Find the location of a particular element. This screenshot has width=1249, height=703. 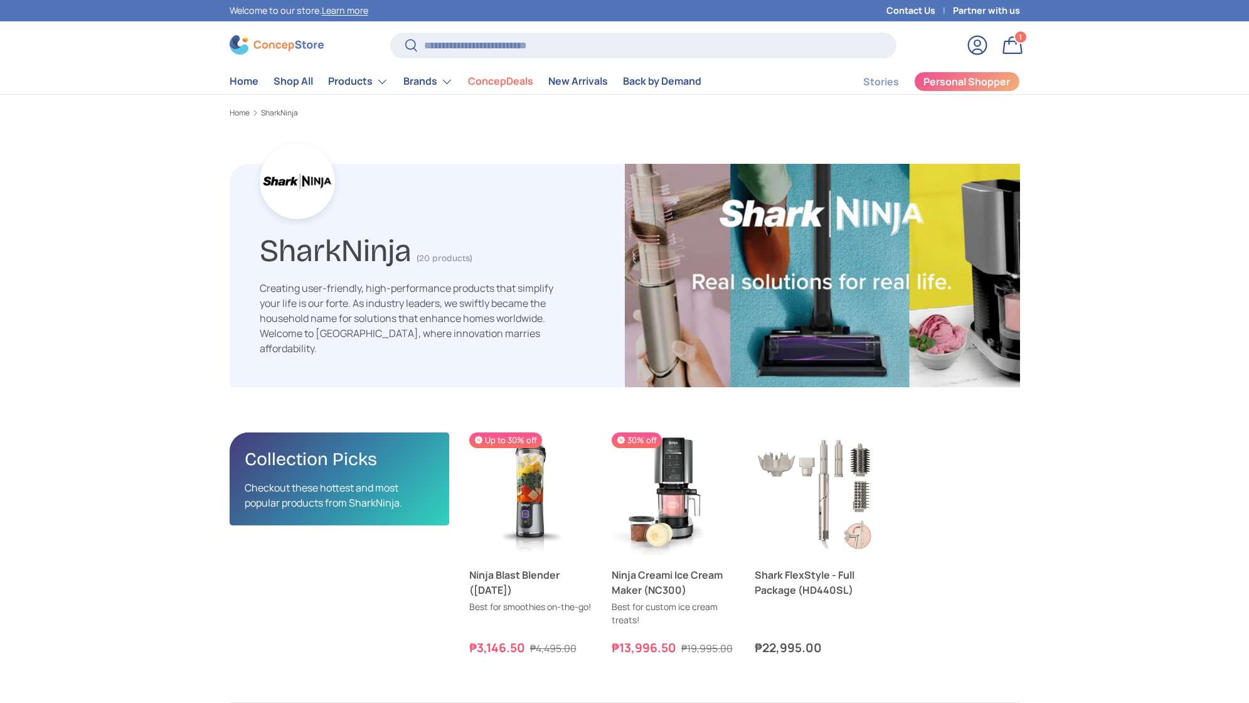

a: Products is located at coordinates (358, 82).